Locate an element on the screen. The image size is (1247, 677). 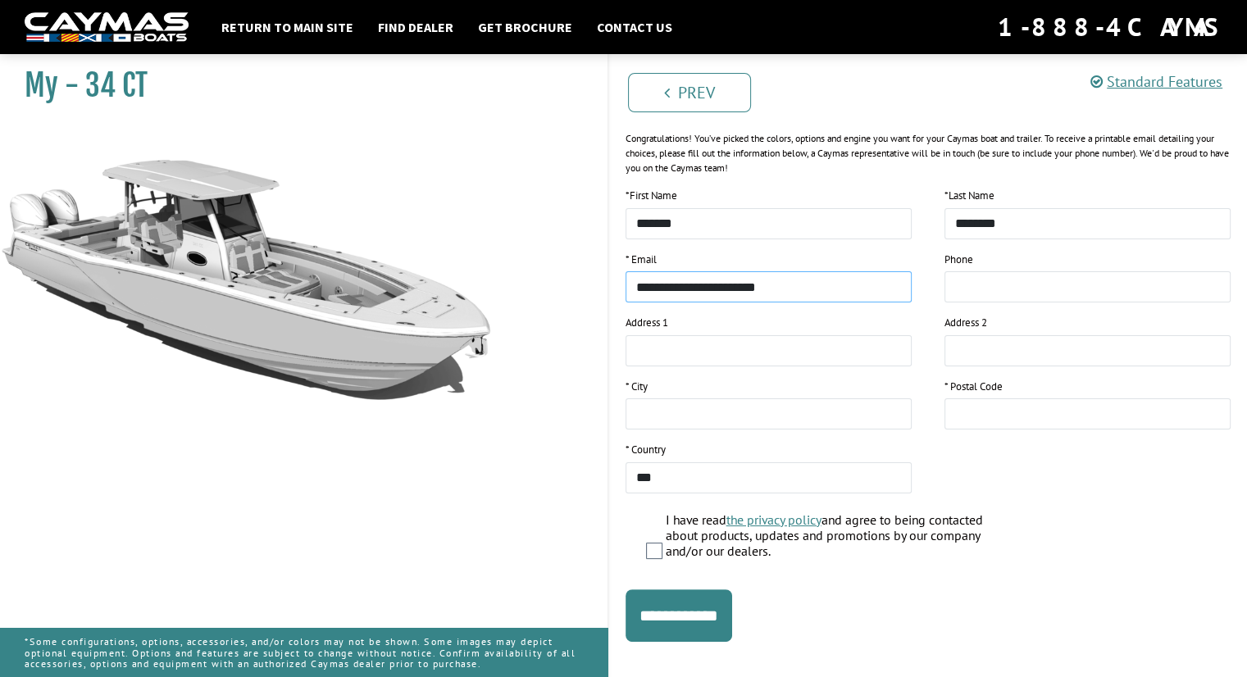
label: I have read and agree to being contacted about products, updates and promotions by our company an... is located at coordinates (841, 538).